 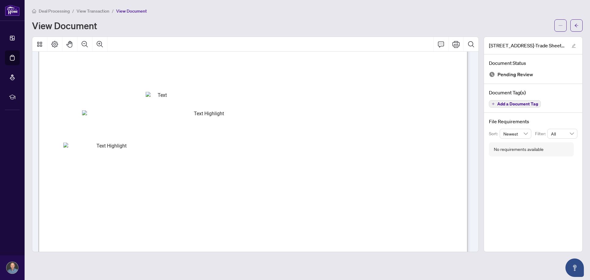 I want to click on div: No requirements available, so click(x=519, y=149).